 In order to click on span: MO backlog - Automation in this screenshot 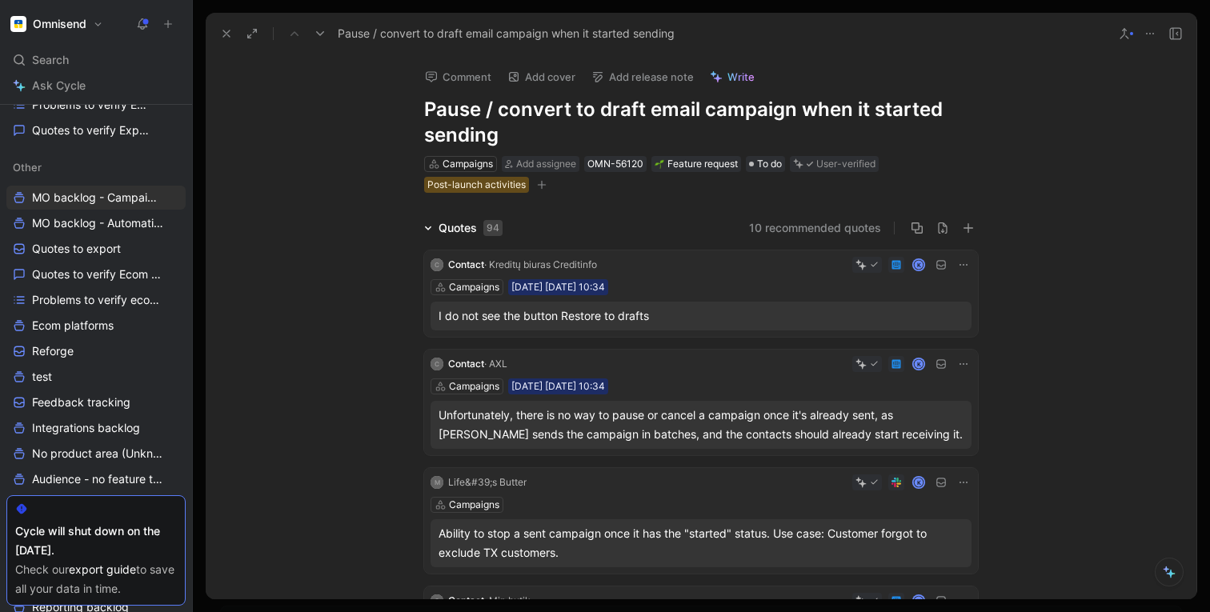, I will do `click(98, 223)`.